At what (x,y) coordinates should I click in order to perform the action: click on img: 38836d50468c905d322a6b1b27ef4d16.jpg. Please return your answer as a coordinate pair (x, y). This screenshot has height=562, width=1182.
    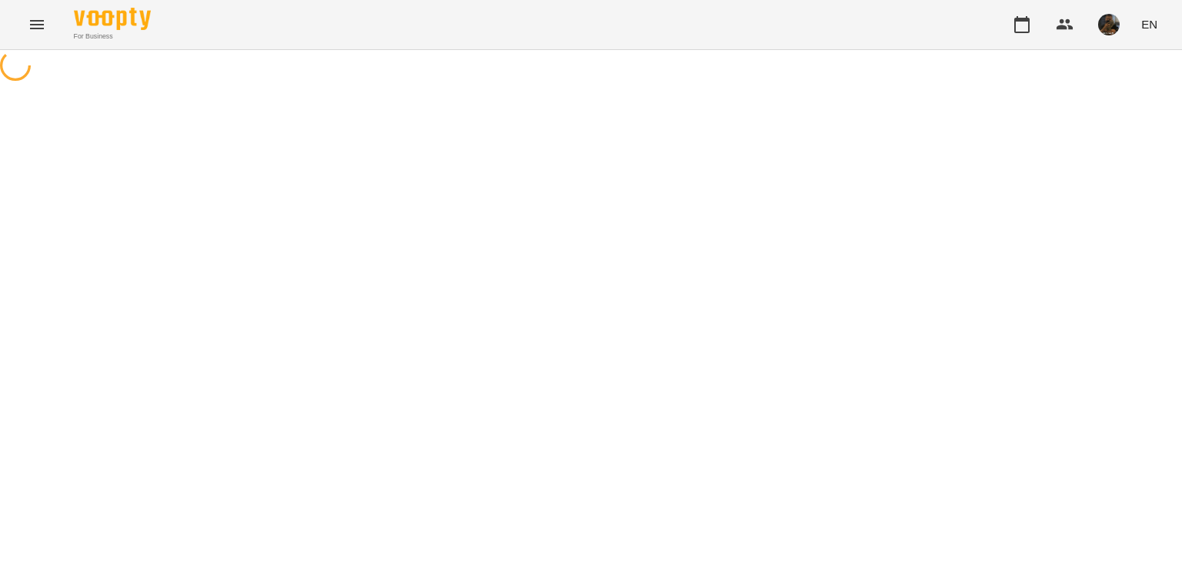
    Looking at the image, I should click on (1108, 25).